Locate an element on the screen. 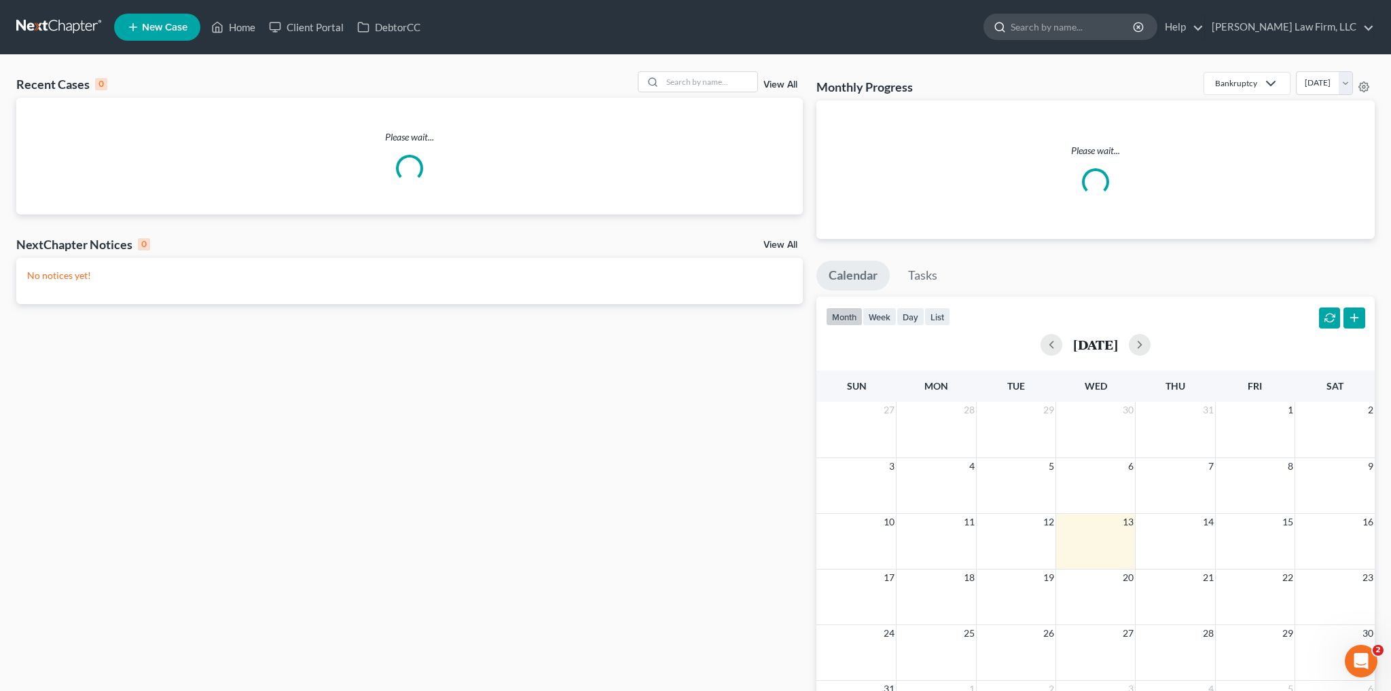 The height and width of the screenshot is (691, 1391). span: Mon is located at coordinates (936, 386).